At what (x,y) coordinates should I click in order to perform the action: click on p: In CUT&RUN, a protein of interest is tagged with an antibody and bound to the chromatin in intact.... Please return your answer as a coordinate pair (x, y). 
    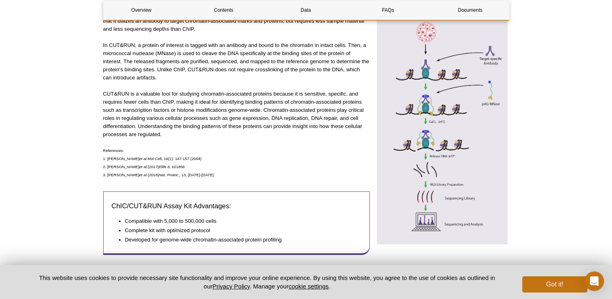
    Looking at the image, I should click on (236, 62).